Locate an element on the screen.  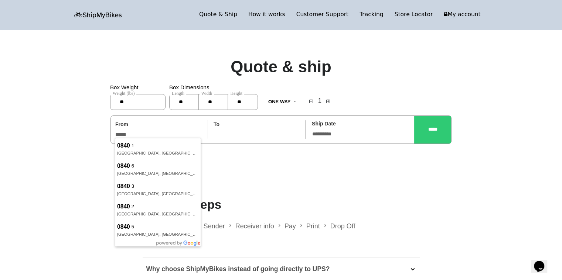
span: Width is located at coordinates (207, 93).